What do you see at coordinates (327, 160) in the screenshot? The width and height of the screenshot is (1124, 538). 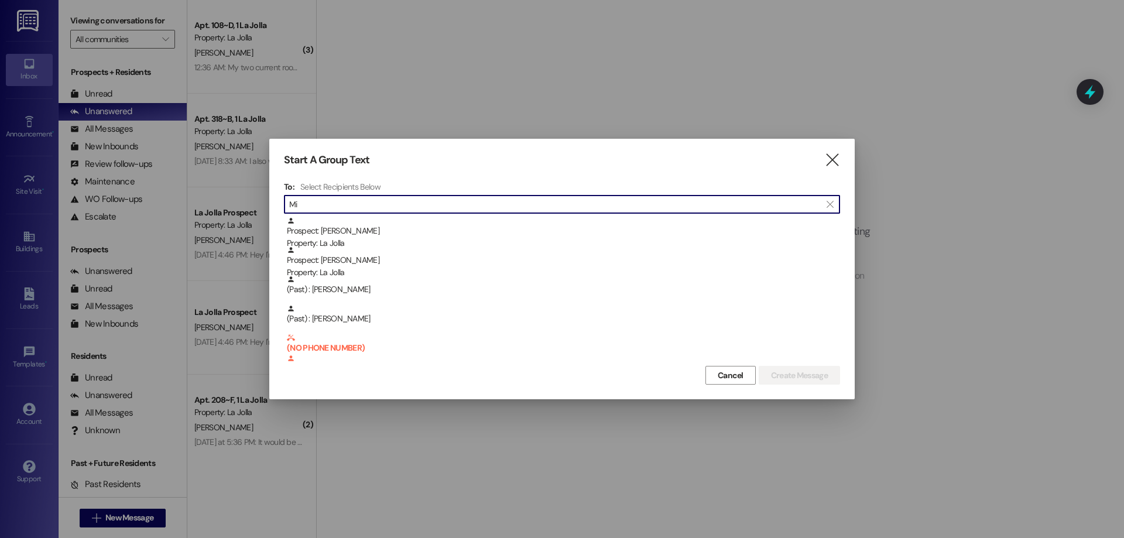 I see `h3: Start A Group Text` at bounding box center [327, 160].